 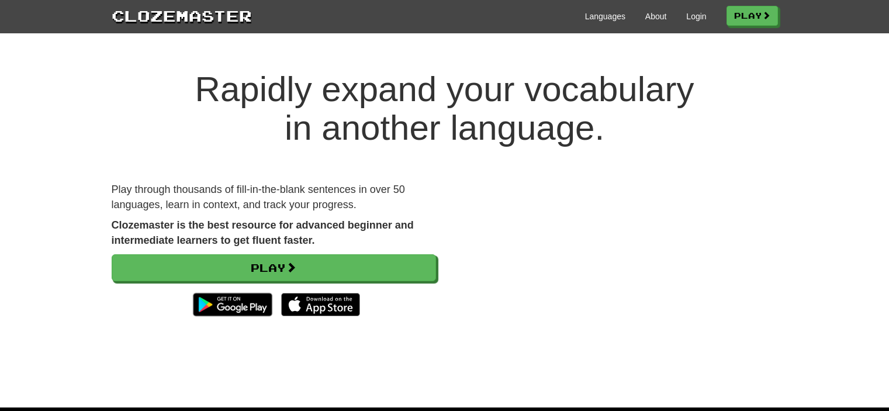 I want to click on img: Download_on_the_App_Store_Badge_US-UK_135x40-25178aeef6eb6b83b96f5f2d004eda3bffbb37122de64afbaef7..., so click(x=320, y=304).